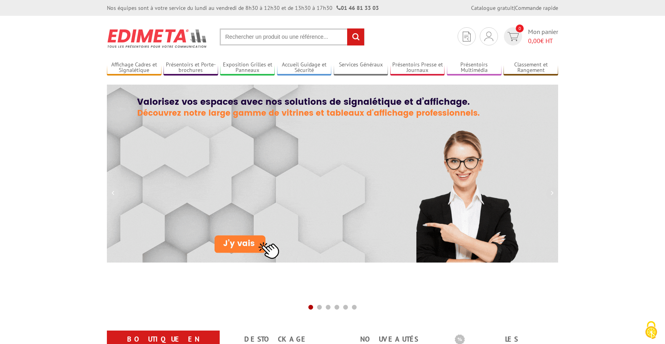  I want to click on input: Rechercher un produit ou une référence..., so click(292, 37).